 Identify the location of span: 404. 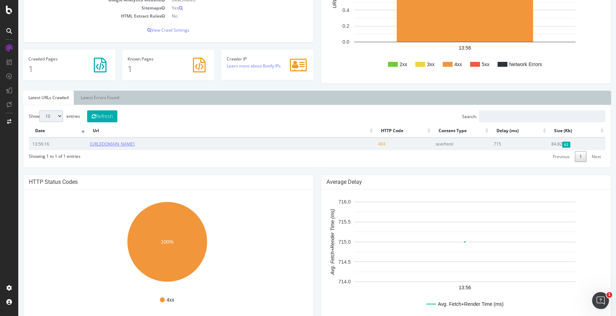
(364, 144).